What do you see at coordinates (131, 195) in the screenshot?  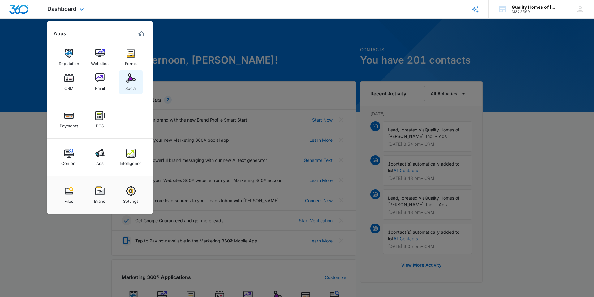 I see `a: Settings` at bounding box center [131, 195].